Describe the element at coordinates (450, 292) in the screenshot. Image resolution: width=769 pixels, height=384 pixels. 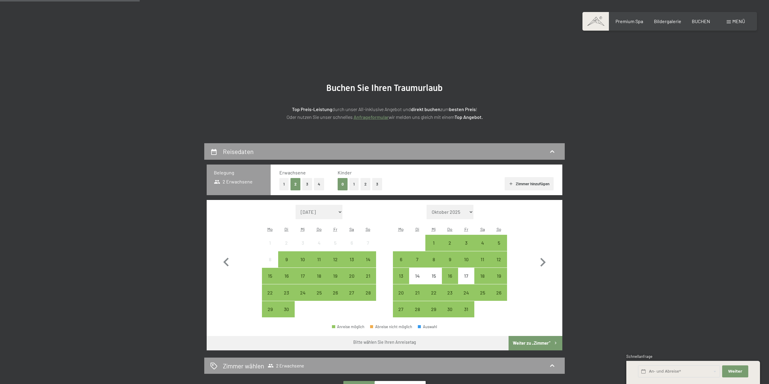
I see `div: Thu Oct 23 2025` at that location.